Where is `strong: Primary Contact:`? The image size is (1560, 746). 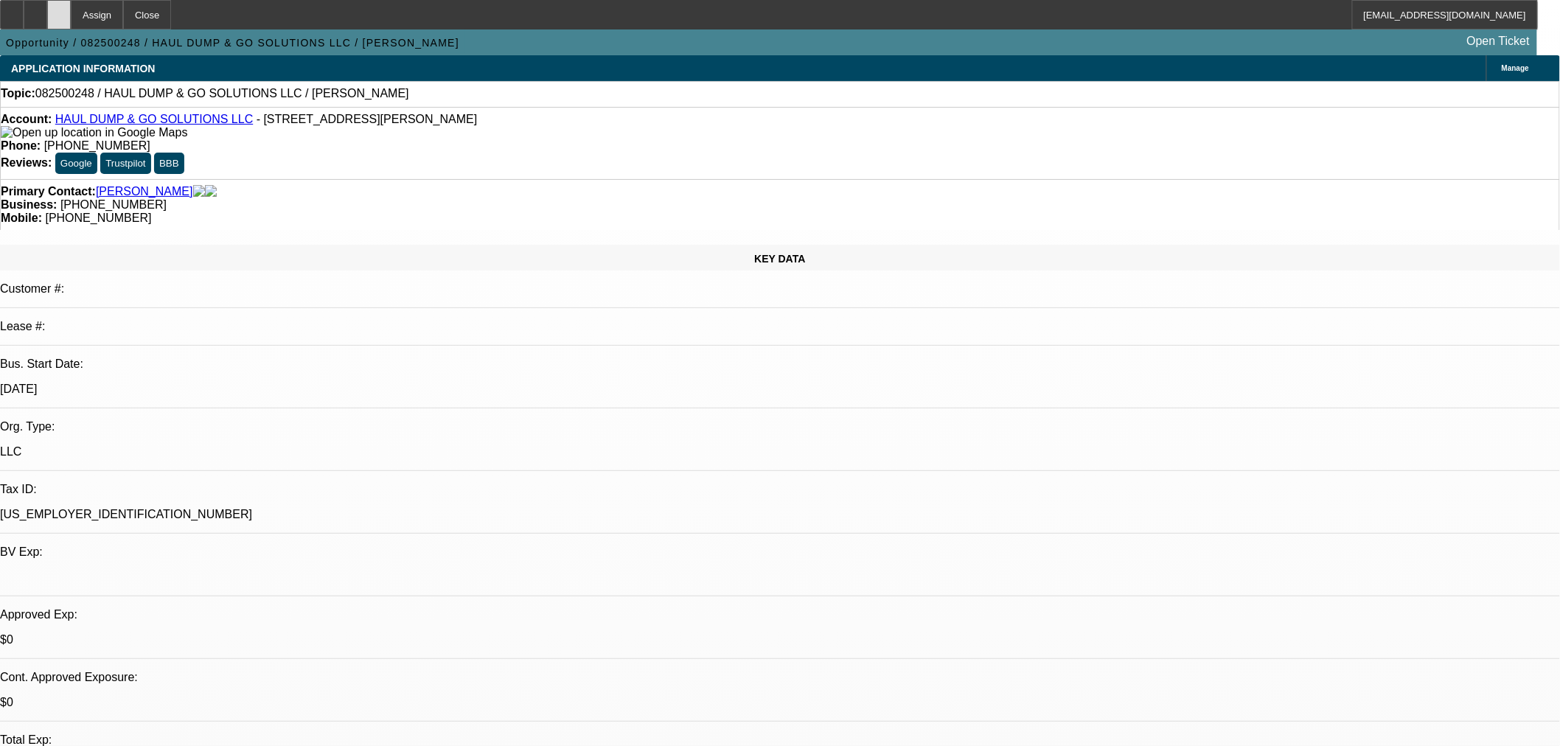 strong: Primary Contact: is located at coordinates (48, 192).